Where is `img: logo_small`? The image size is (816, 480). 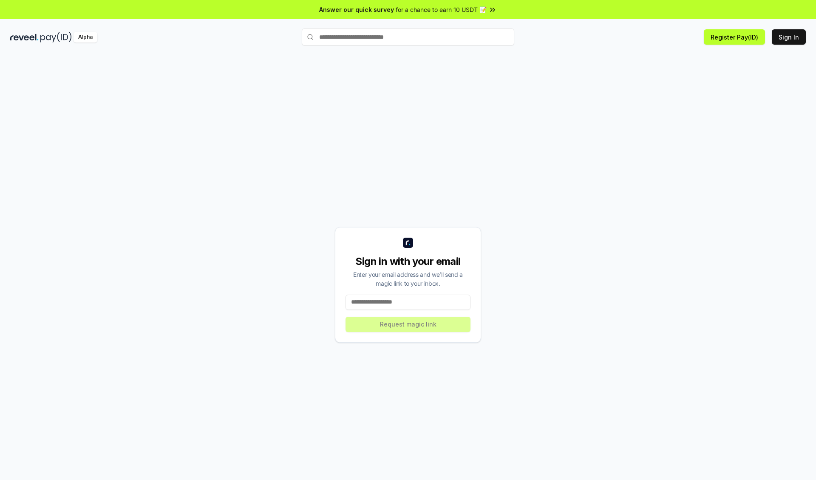
img: logo_small is located at coordinates (408, 243).